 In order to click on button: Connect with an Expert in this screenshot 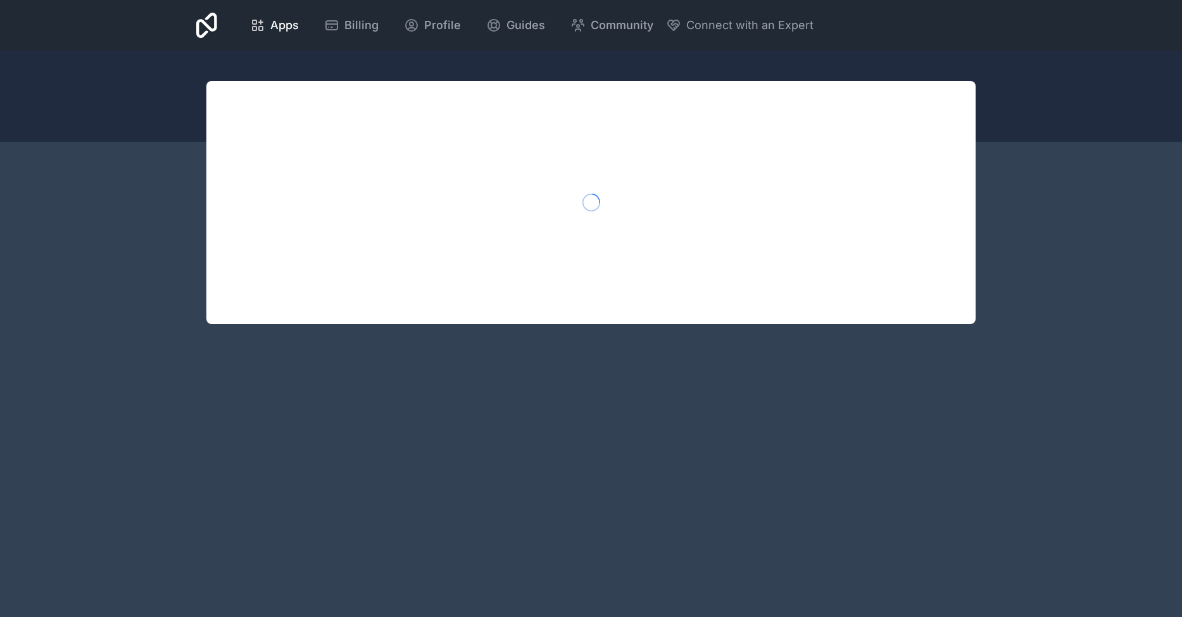, I will do `click(739, 25)`.